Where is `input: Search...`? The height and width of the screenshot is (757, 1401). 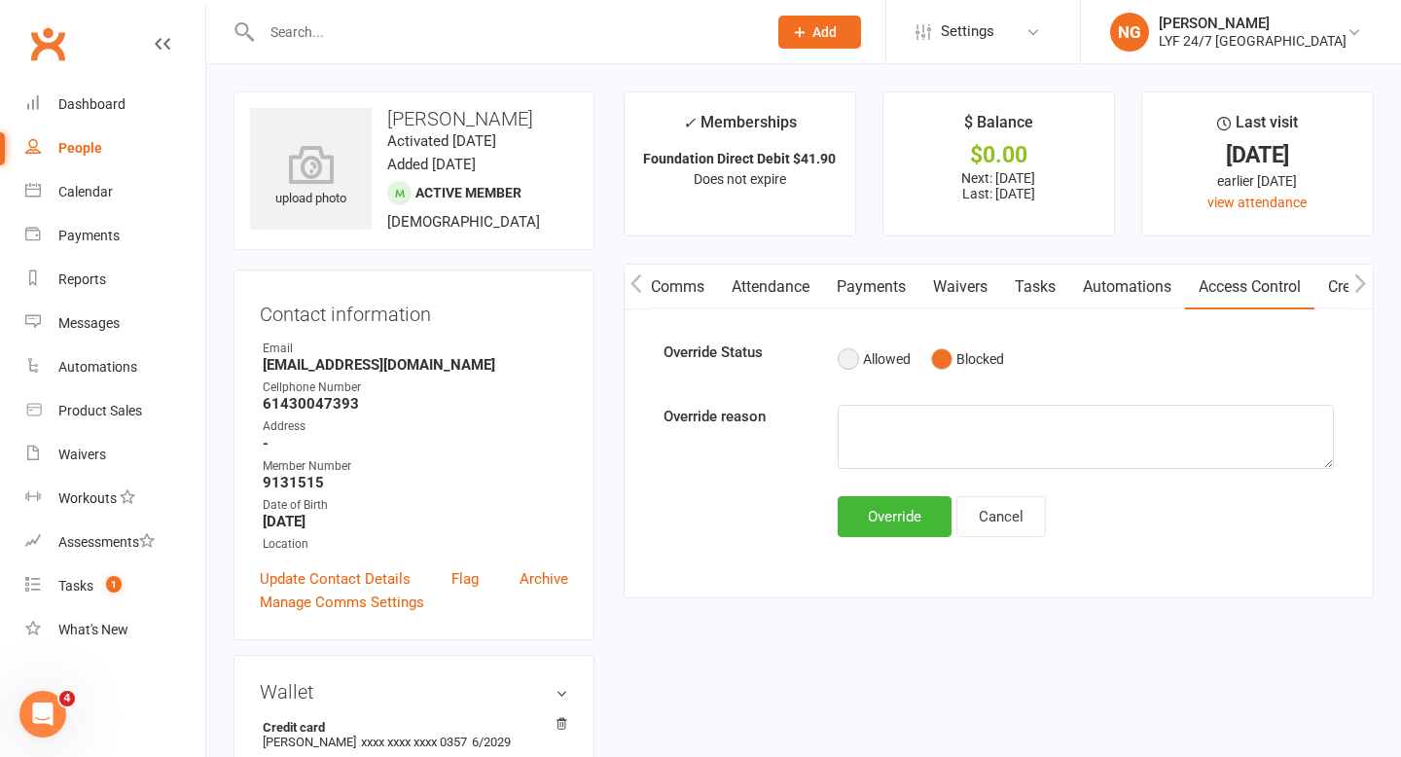
input: Search... is located at coordinates (504, 32).